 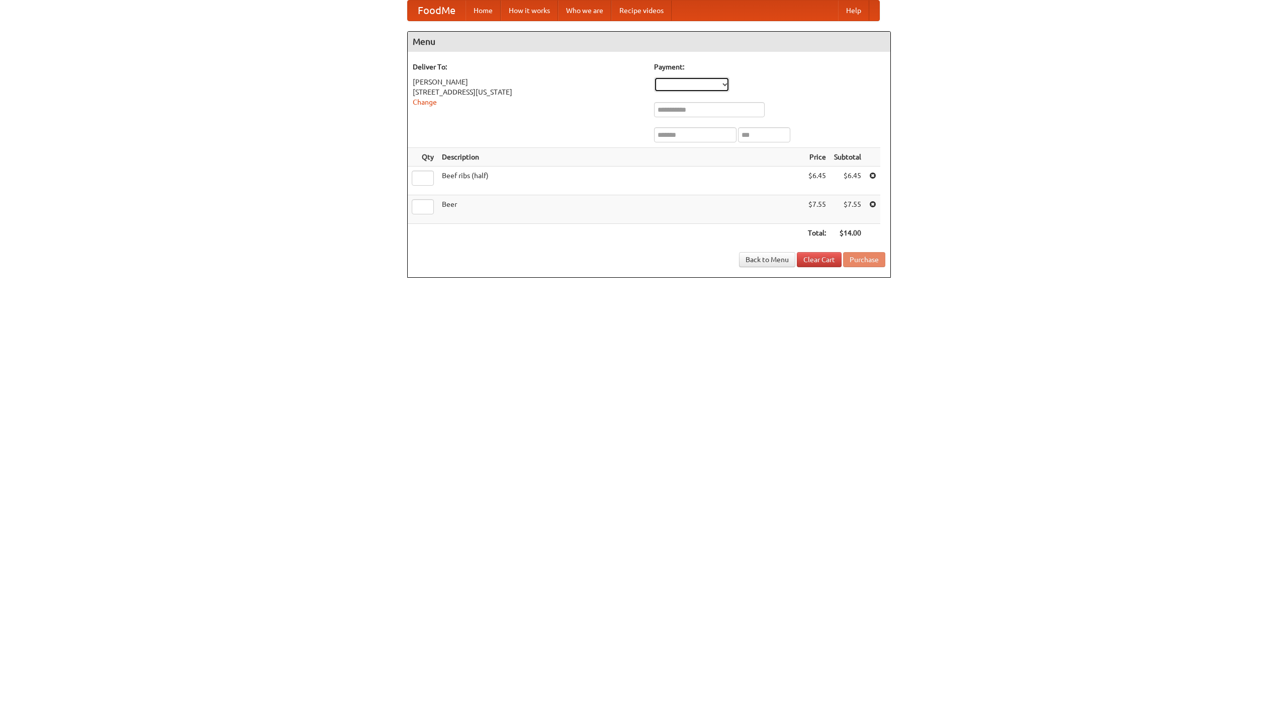 What do you see at coordinates (864, 259) in the screenshot?
I see `button: Purchase` at bounding box center [864, 259].